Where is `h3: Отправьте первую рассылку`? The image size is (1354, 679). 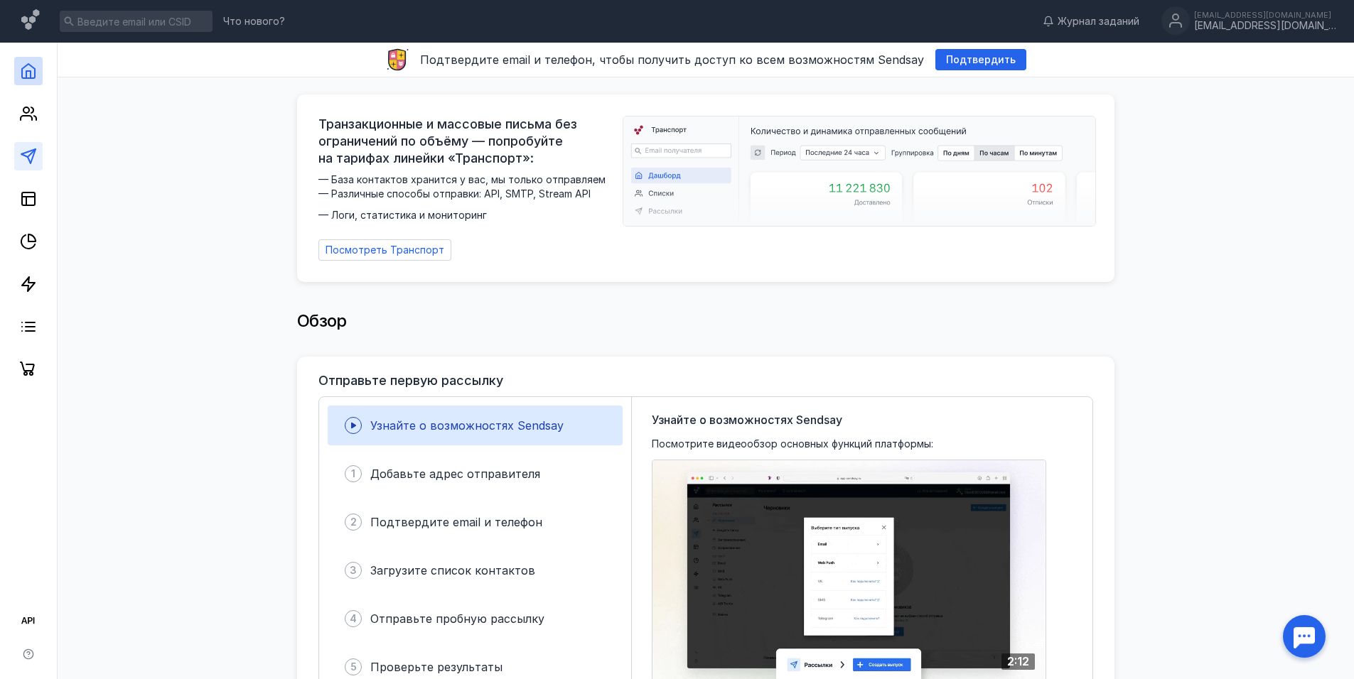
h3: Отправьте первую рассылку is located at coordinates (411, 381).